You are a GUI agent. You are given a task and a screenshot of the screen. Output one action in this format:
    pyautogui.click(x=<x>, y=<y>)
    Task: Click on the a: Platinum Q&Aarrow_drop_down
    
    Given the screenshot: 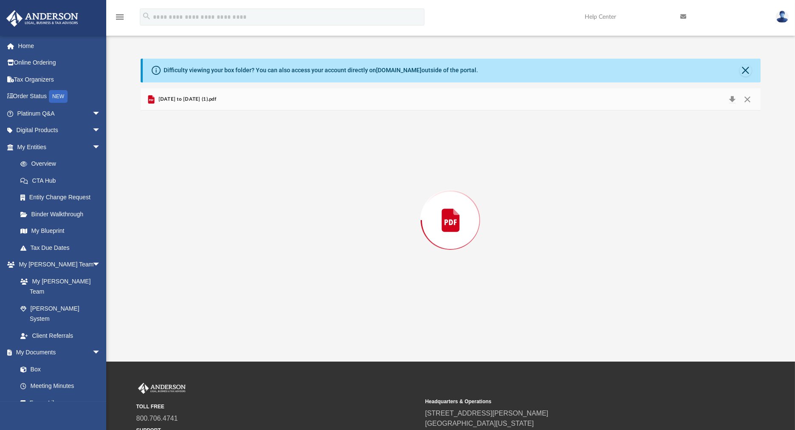 What is the action you would take?
    pyautogui.click(x=60, y=113)
    